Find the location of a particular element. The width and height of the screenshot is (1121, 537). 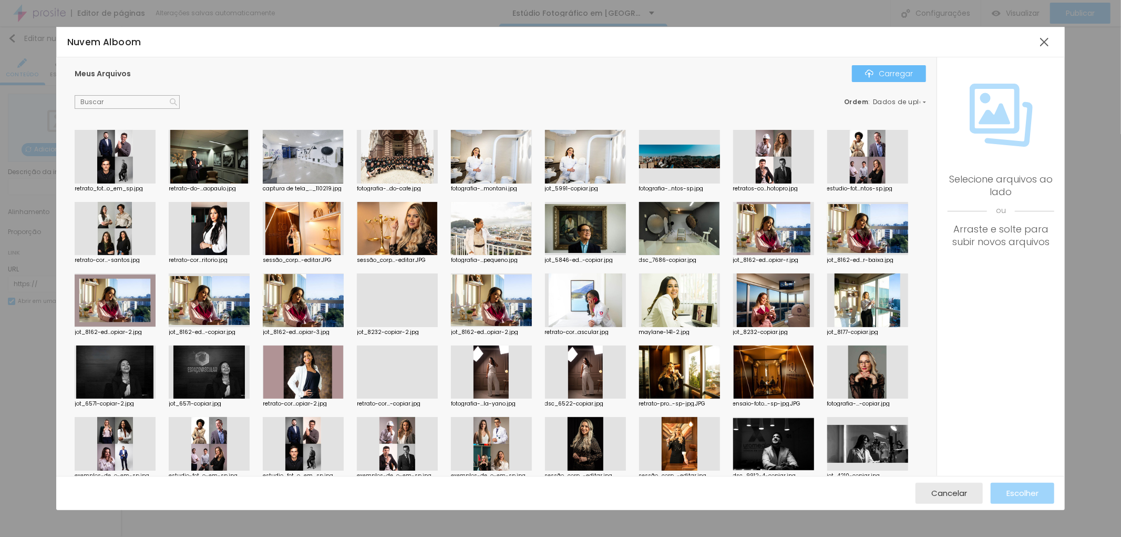

font: Escolher is located at coordinates (1022, 493).